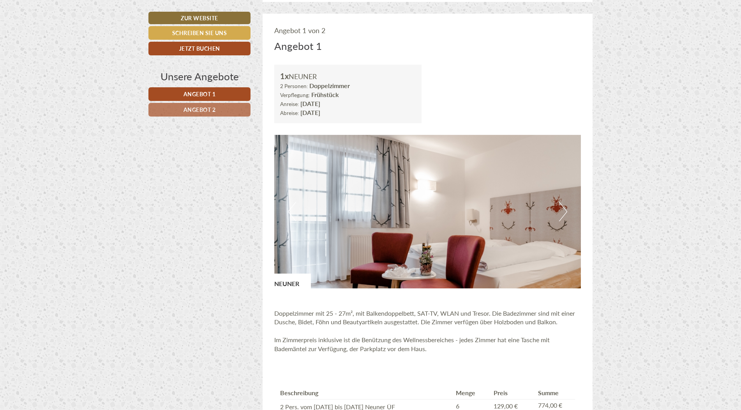  Describe the element at coordinates (295, 95) in the screenshot. I see `small: Verpflegung:` at that location.